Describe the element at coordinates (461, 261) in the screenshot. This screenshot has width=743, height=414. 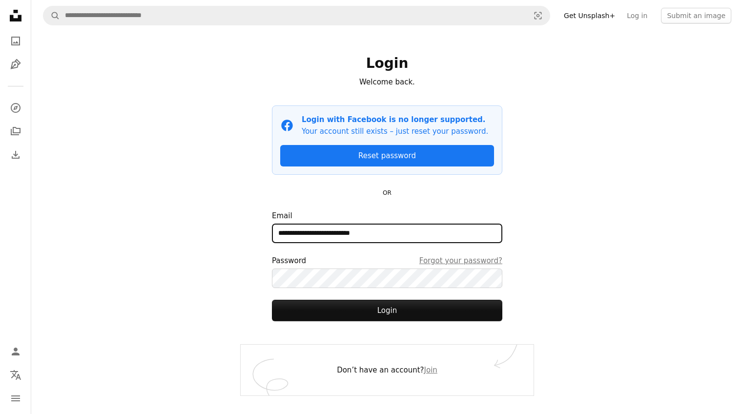
I see `a: Forgot your password?` at that location.